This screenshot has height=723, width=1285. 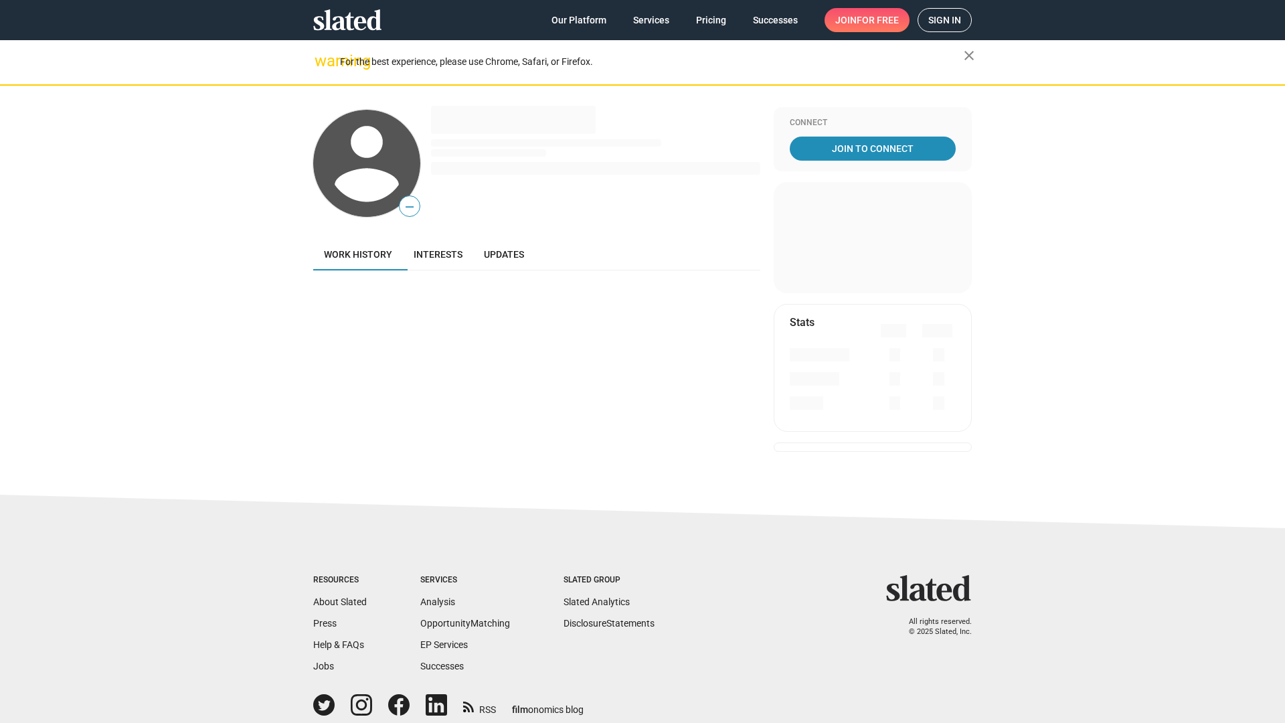 I want to click on a: Join To Connect, so click(x=873, y=149).